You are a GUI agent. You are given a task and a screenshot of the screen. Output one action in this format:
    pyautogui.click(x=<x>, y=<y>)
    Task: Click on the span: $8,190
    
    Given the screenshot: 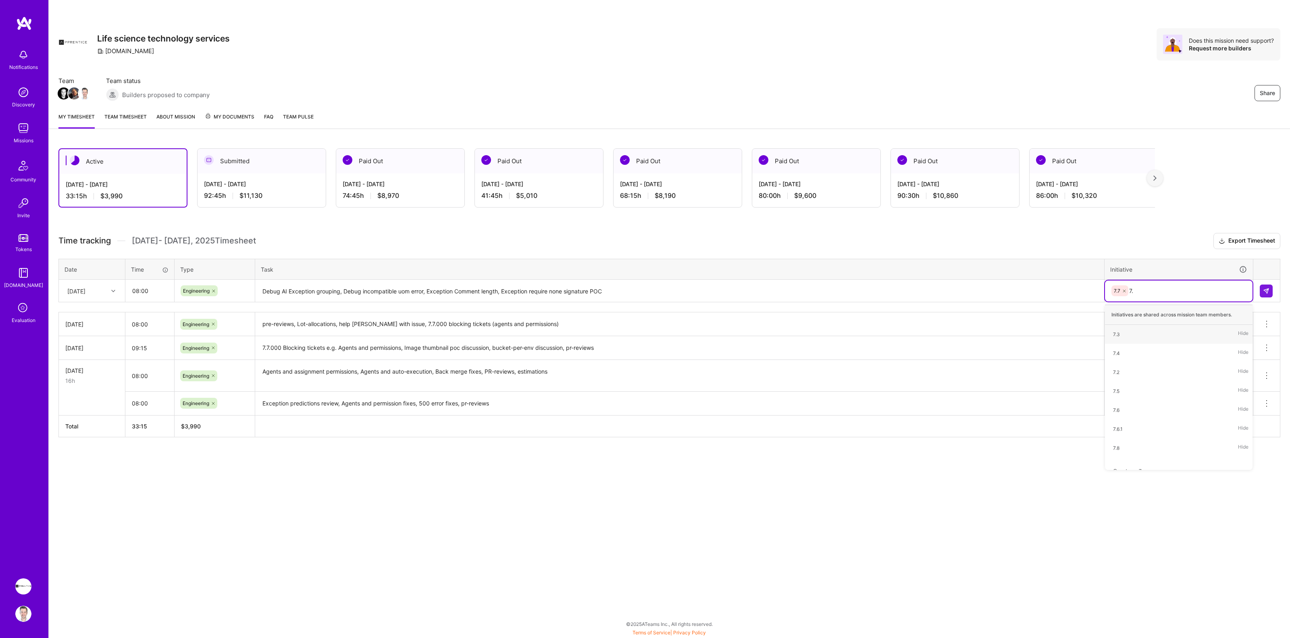 What is the action you would take?
    pyautogui.click(x=665, y=196)
    